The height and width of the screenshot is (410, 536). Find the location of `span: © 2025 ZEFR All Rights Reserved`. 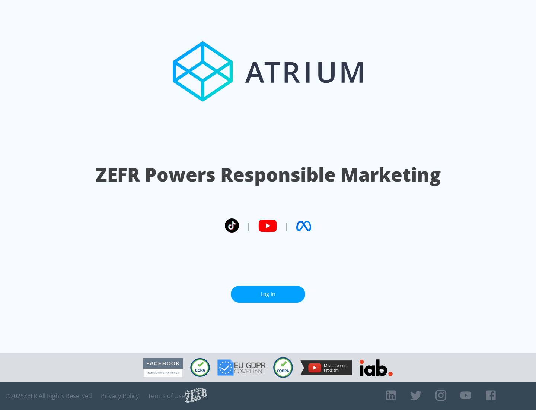

span: © 2025 ZEFR All Rights Reserved is located at coordinates (49, 395).